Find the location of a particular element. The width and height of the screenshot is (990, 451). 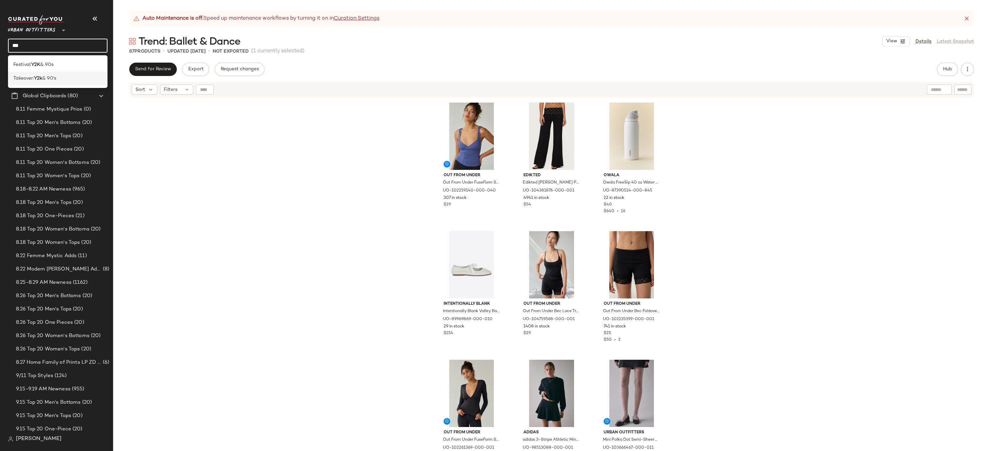

span: 8.27 Home Family of Prints LP ZD Adds is located at coordinates (59, 362).